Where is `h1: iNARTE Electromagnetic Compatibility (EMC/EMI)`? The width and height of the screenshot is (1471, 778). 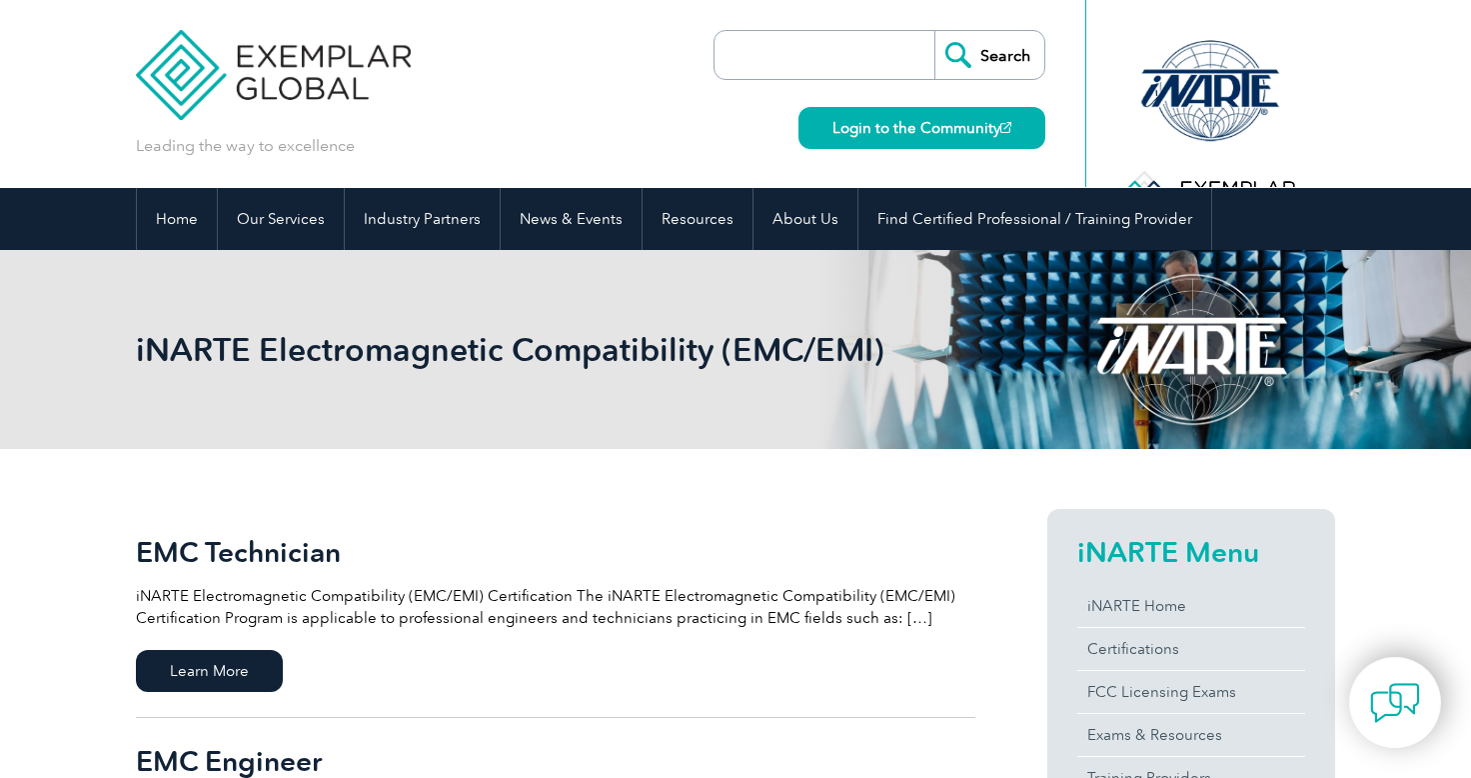
h1: iNARTE Electromagnetic Compatibility (EMC/EMI) is located at coordinates (520, 349).